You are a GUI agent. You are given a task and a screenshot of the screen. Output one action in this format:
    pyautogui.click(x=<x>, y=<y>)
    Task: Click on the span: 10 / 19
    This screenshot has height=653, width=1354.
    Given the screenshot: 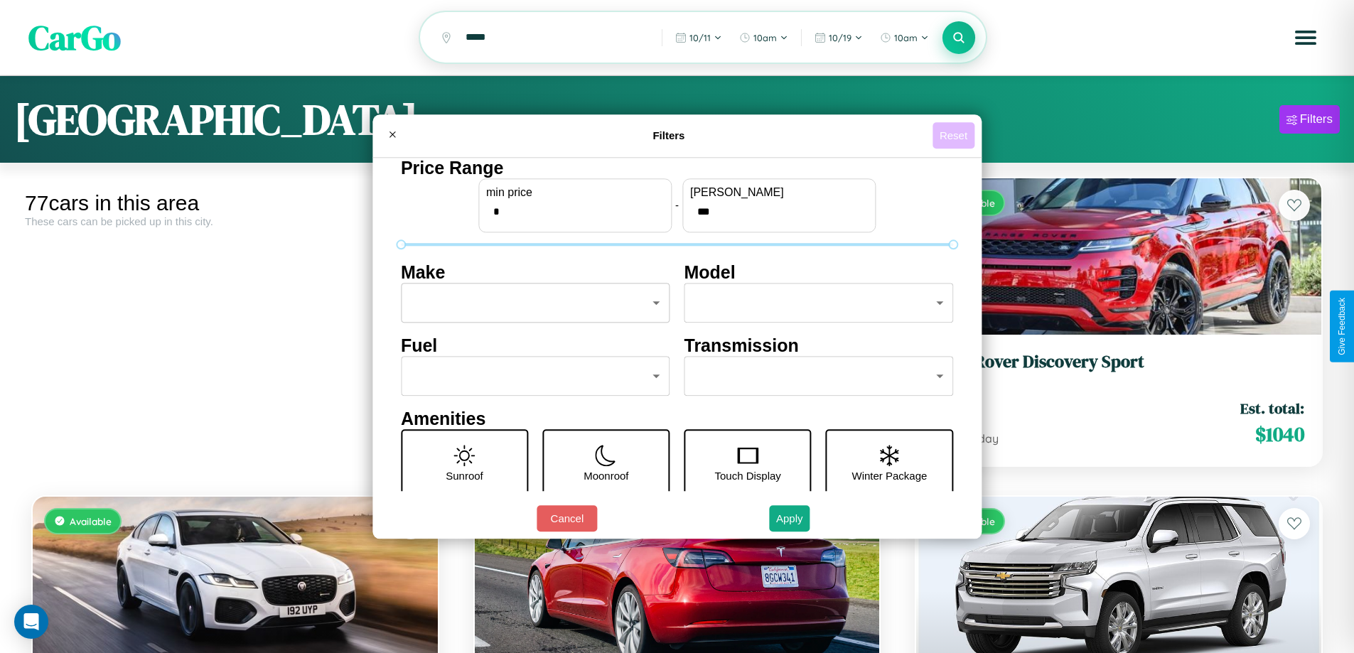 What is the action you would take?
    pyautogui.click(x=840, y=38)
    